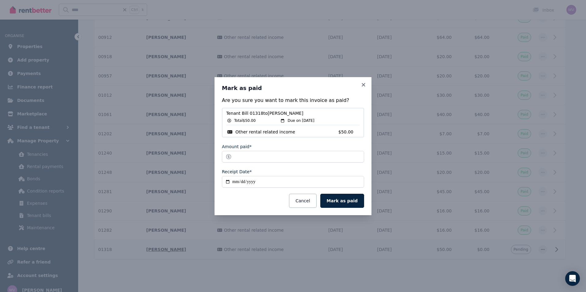 Image resolution: width=586 pixels, height=292 pixels. I want to click on div: Open Intercom Messenger, so click(573, 279).